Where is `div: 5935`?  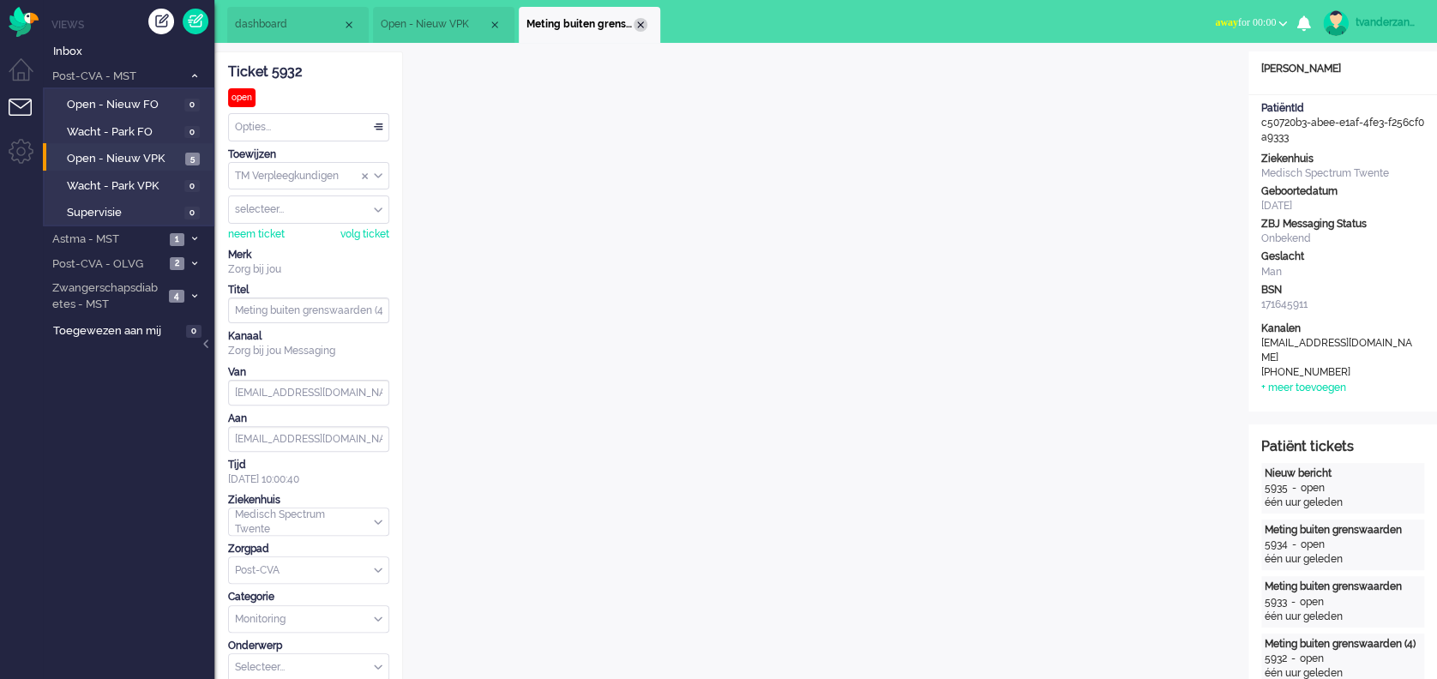 div: 5935 is located at coordinates (1276, 488).